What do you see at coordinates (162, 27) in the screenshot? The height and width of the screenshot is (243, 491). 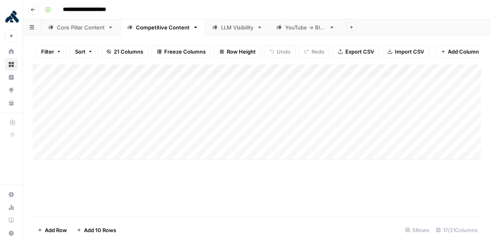 I see `a: Competitive Content` at bounding box center [162, 27].